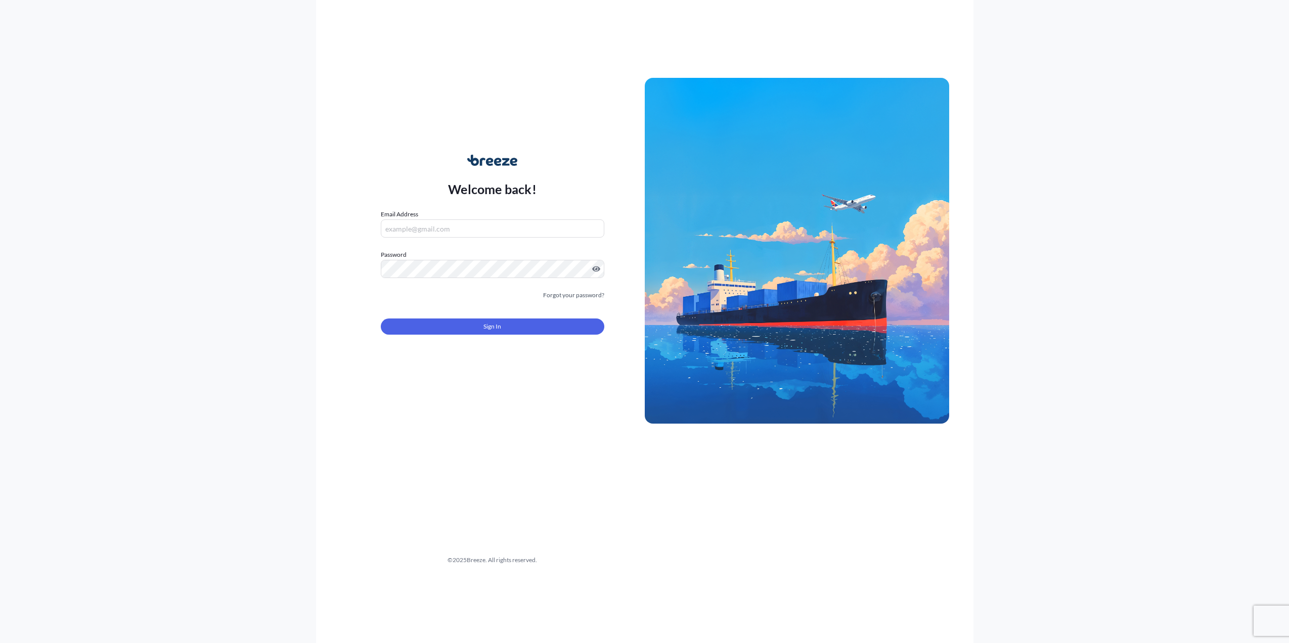  Describe the element at coordinates (493, 560) in the screenshot. I see `div: © 2025 Breeze. All rights reserved.` at that location.